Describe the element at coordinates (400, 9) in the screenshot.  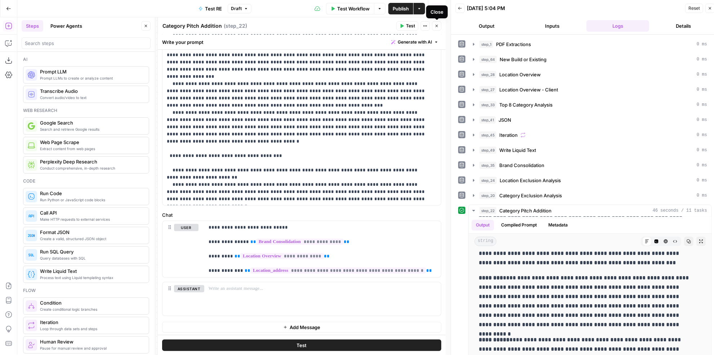
I see `button: Publish` at that location.